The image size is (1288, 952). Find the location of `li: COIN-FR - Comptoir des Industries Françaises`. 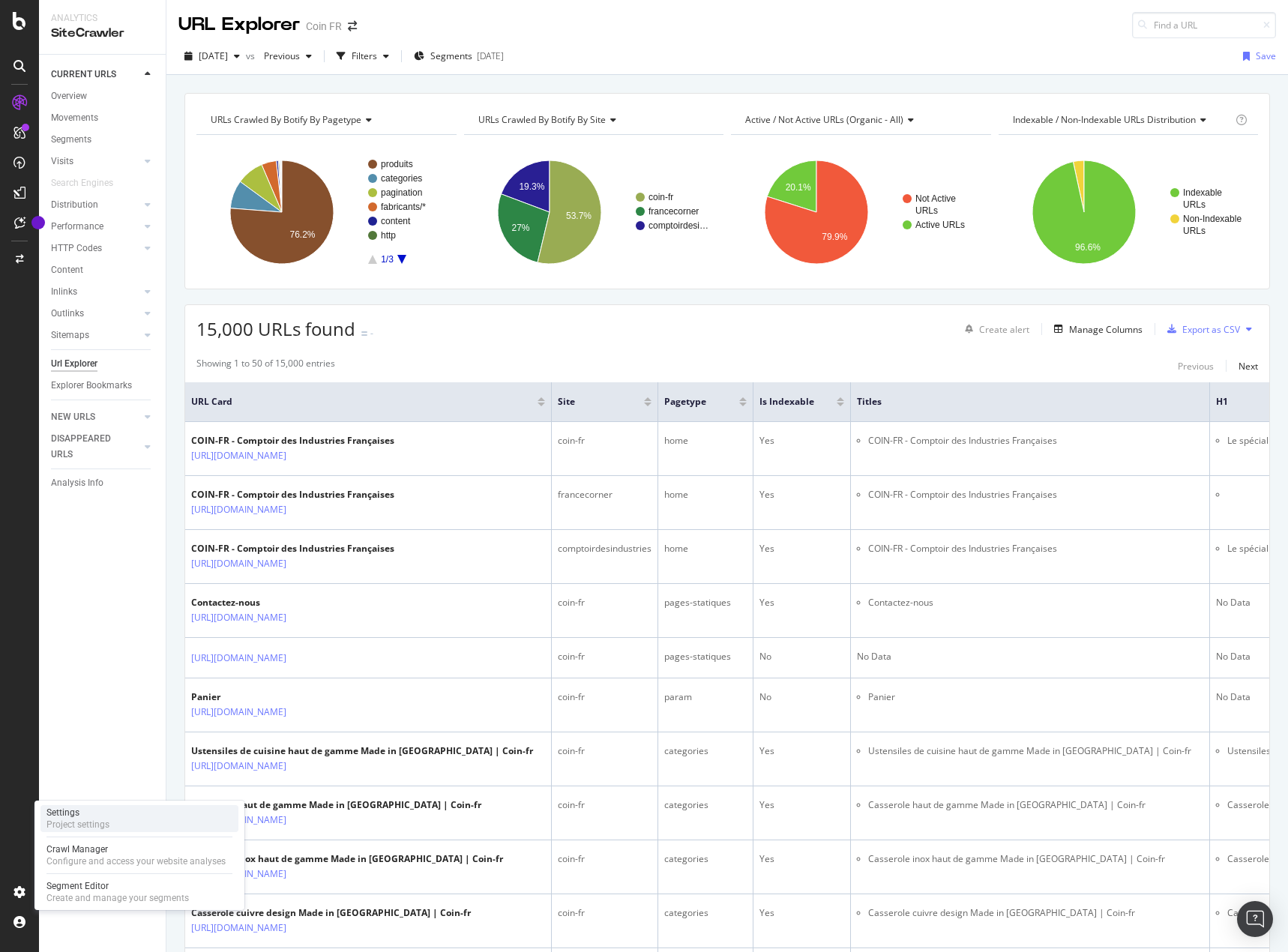

li: COIN-FR - Comptoir des Industries Françaises is located at coordinates (1035, 549).